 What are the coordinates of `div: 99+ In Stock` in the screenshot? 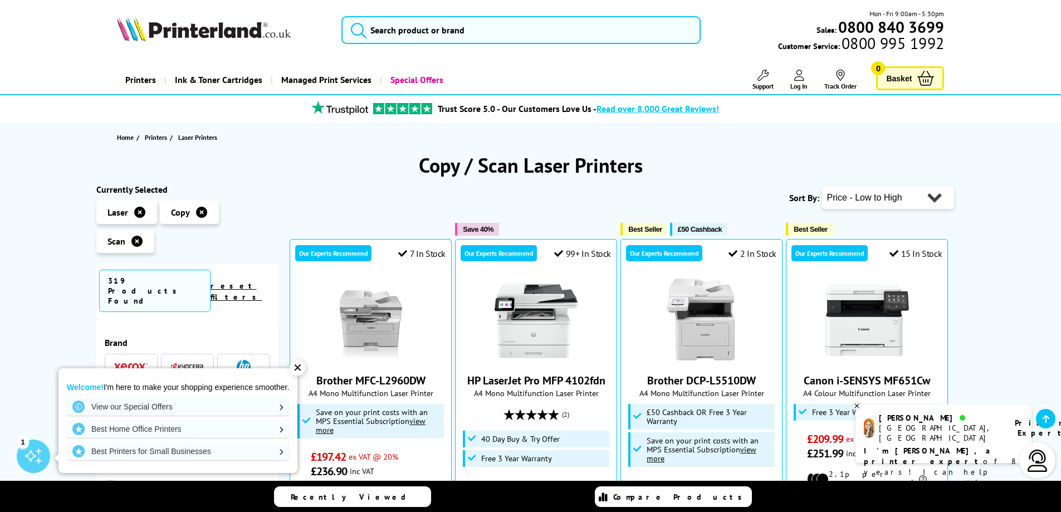 It's located at (583, 253).